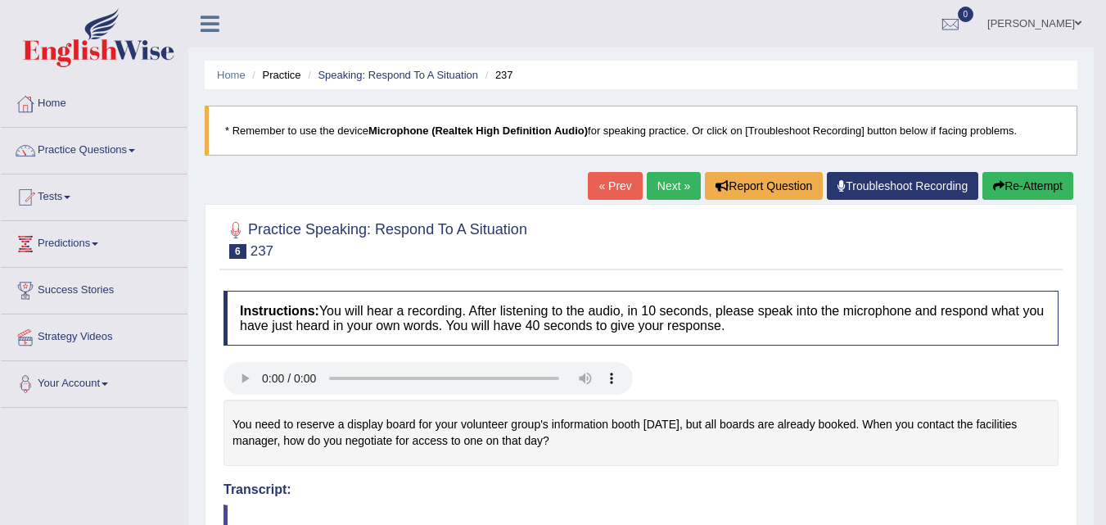 This screenshot has height=525, width=1106. Describe the element at coordinates (94, 382) in the screenshot. I see `a: Your Account` at that location.